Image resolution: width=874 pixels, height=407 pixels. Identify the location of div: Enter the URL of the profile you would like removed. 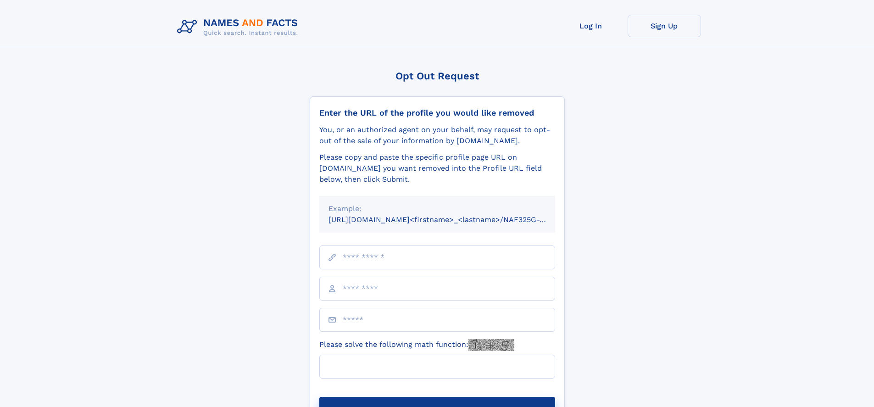
(437, 113).